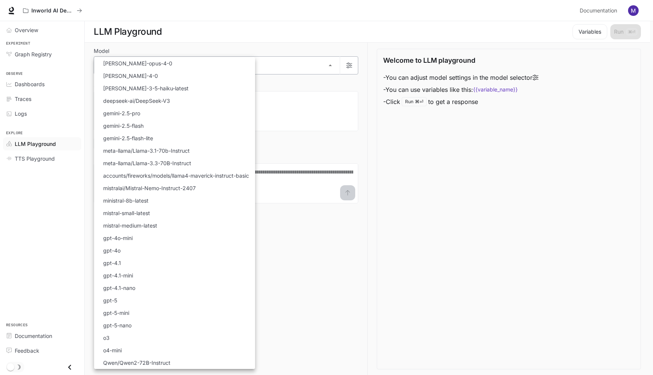 This screenshot has width=653, height=375. What do you see at coordinates (176, 175) in the screenshot?
I see `p: accounts/fireworks/models/llama4-maverick-instruct-basic` at bounding box center [176, 175].